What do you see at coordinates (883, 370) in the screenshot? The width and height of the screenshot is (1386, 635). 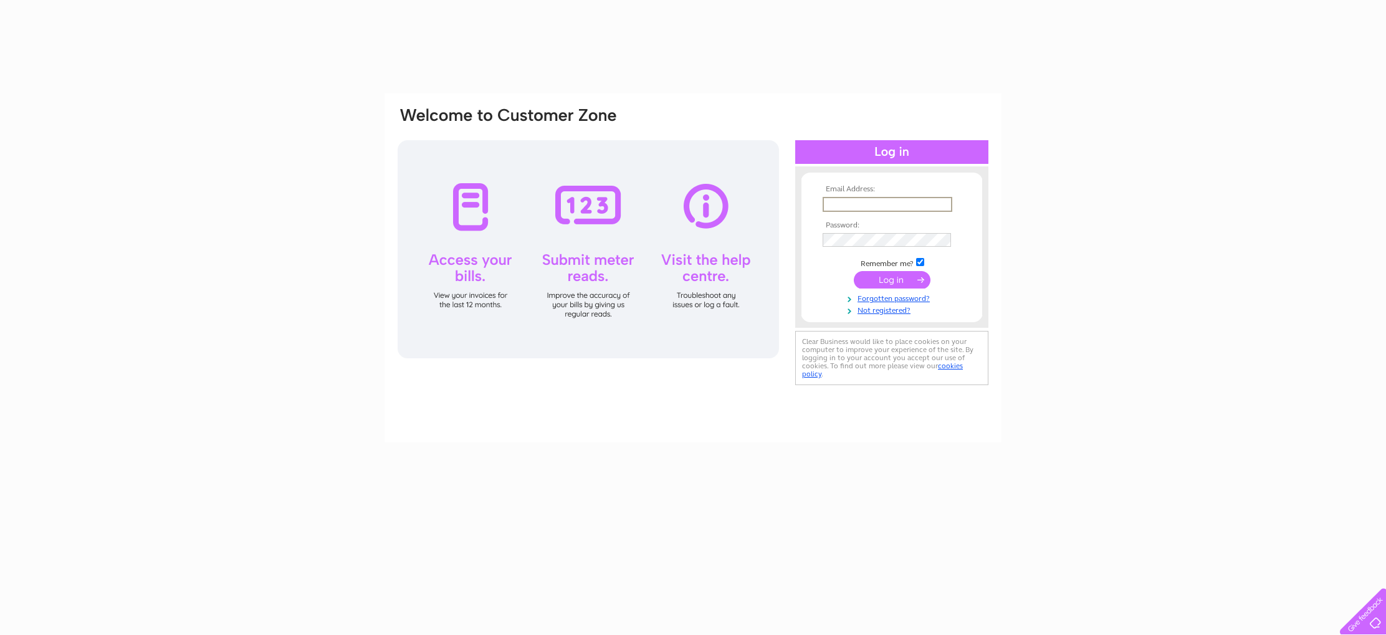 I see `a: cookies policy` at bounding box center [883, 370].